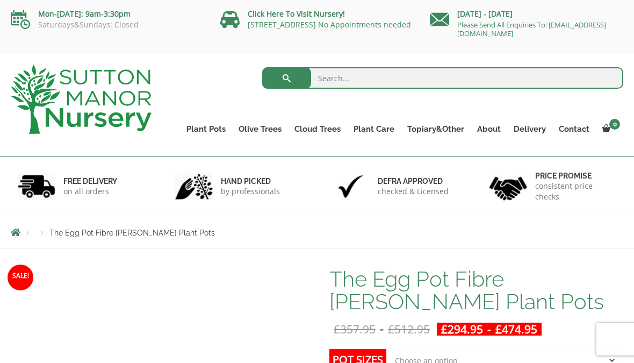  Describe the element at coordinates (296, 13) in the screenshot. I see `a: Click Here To Visit Nursery!` at that location.